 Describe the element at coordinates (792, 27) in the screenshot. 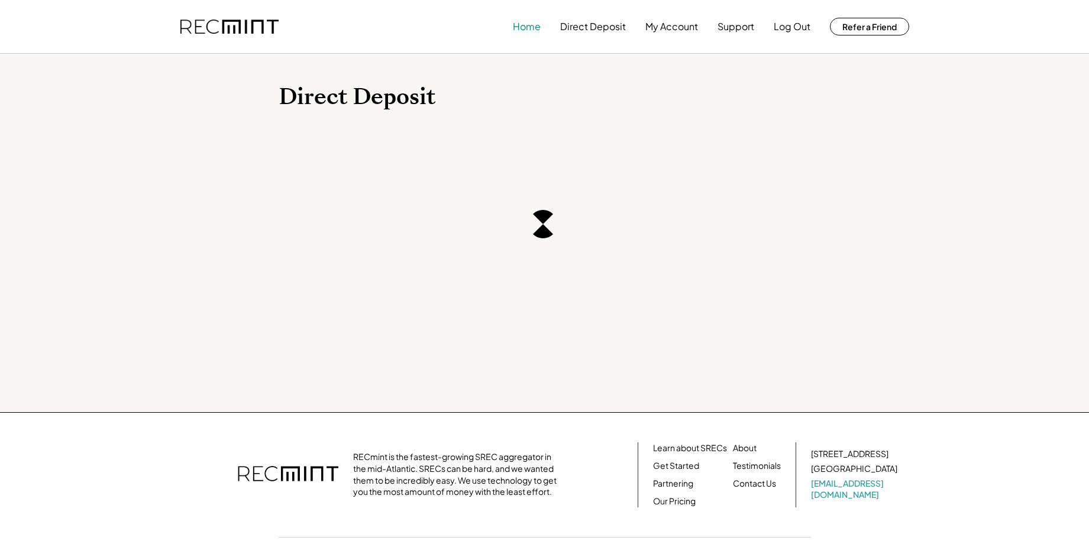

I see `button: Log Out` at that location.